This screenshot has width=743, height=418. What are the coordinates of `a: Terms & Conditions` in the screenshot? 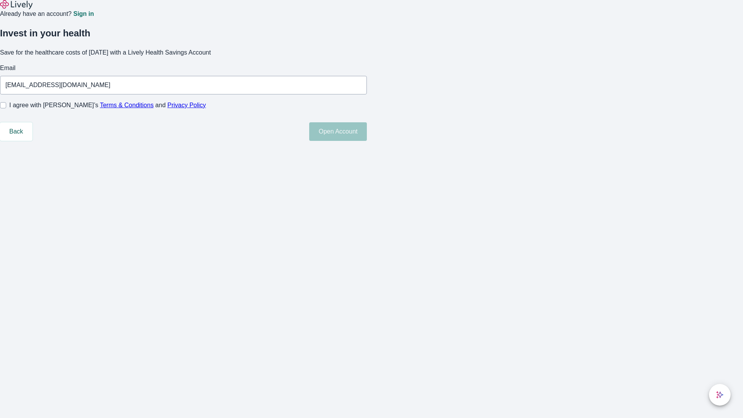 It's located at (127, 105).